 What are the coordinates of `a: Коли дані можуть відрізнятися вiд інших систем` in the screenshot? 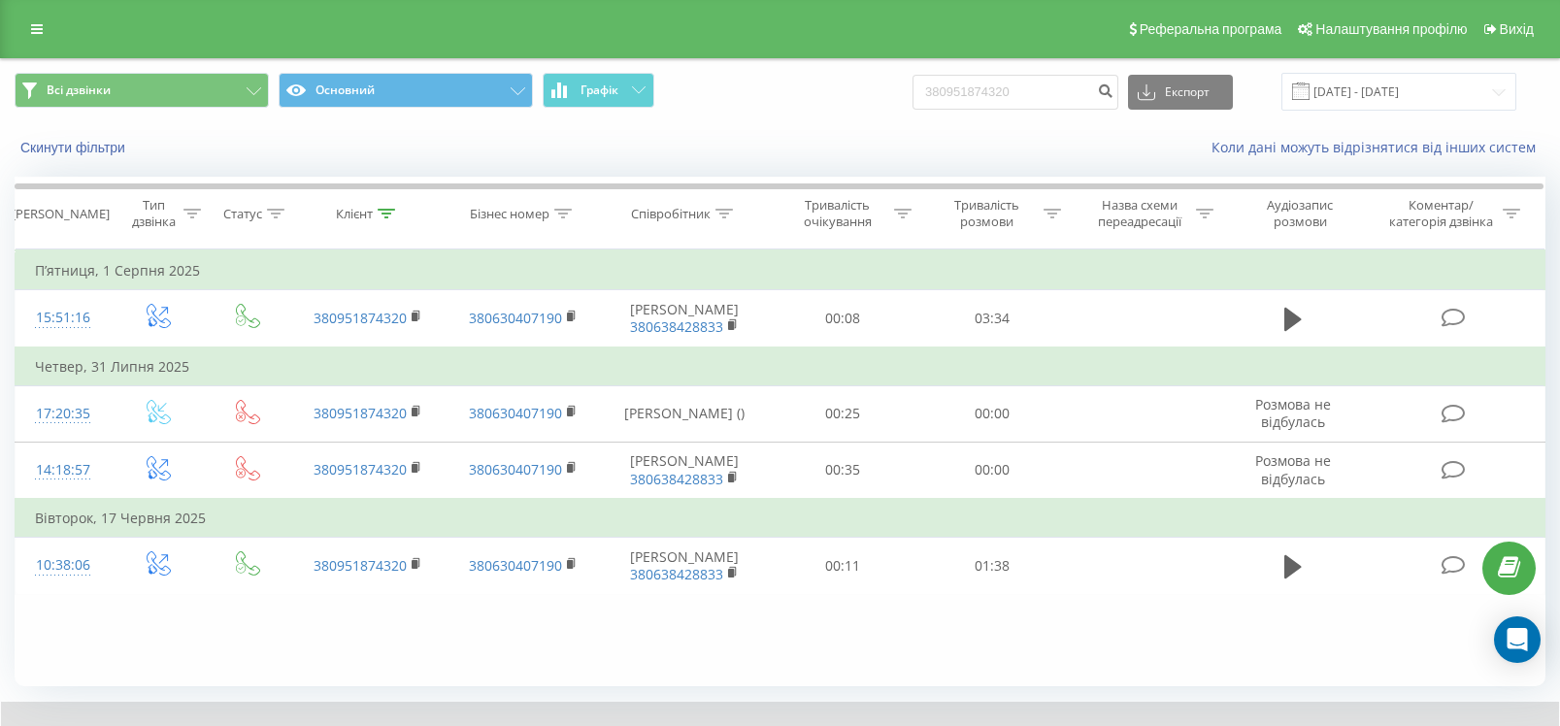 It's located at (1378, 147).